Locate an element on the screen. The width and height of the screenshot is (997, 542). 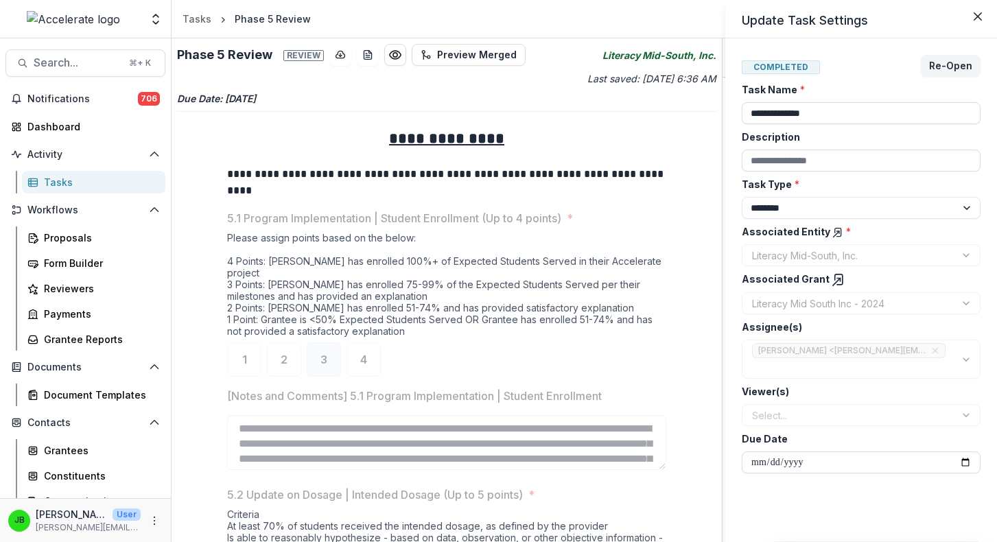
label: Description is located at coordinates (857, 137).